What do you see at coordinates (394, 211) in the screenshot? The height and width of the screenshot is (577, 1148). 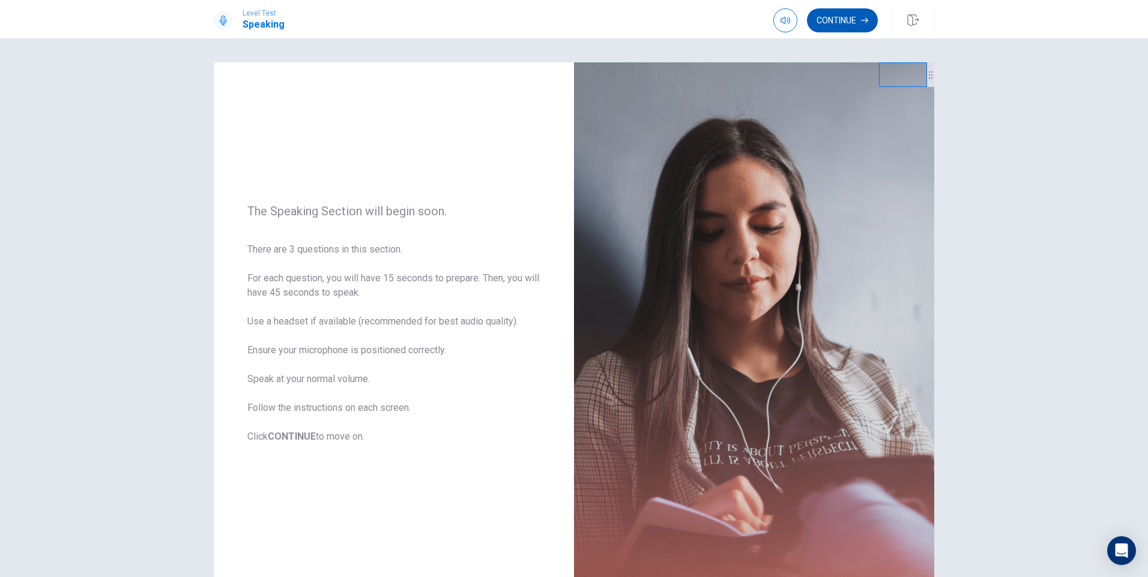 I see `span: The Speaking Section will begin soon.` at bounding box center [394, 211].